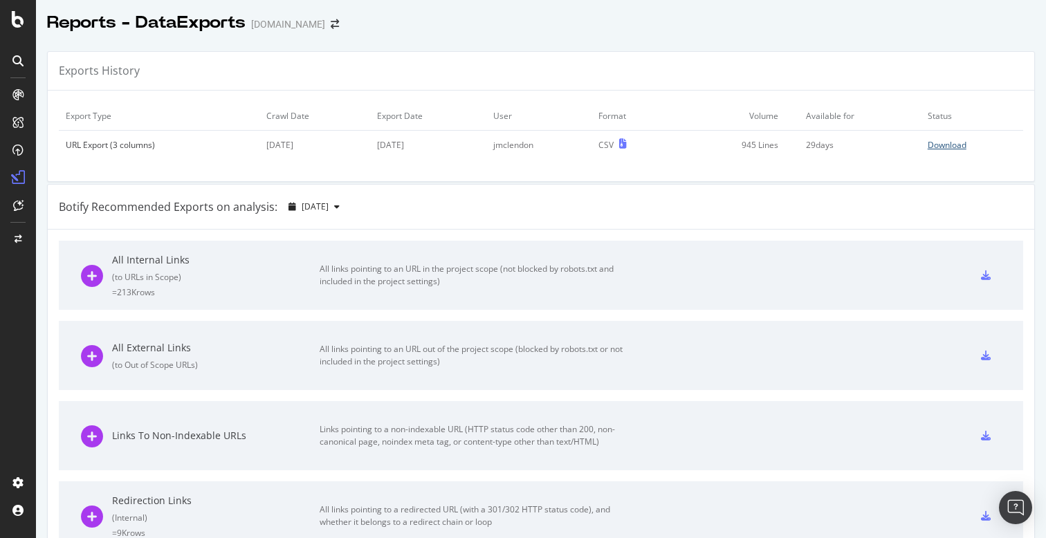 The image size is (1046, 538). I want to click on div: Reports - DataExports, so click(146, 23).